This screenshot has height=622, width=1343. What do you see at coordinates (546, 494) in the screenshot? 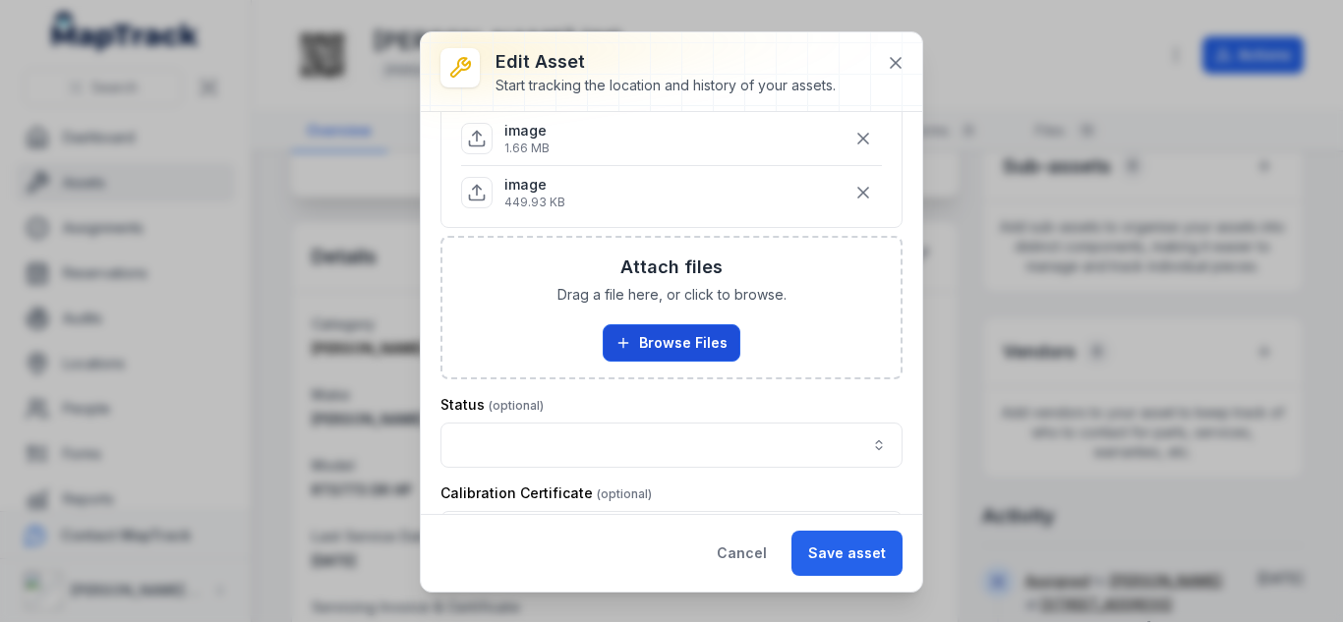
I see `label: Calibration Certificate` at bounding box center [546, 494].